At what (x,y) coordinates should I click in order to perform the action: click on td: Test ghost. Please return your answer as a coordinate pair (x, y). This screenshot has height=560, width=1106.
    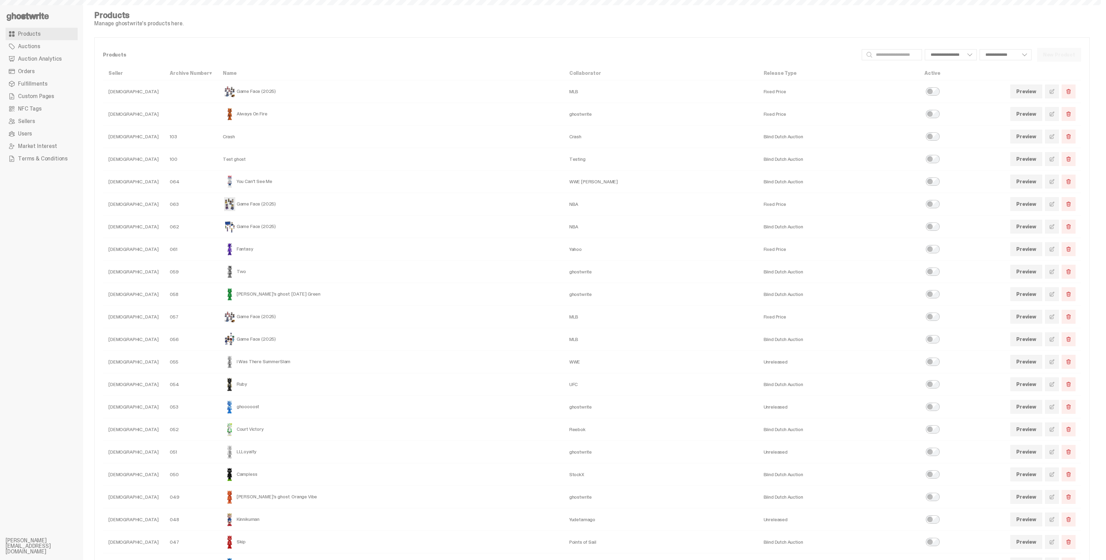
    Looking at the image, I should click on (391, 159).